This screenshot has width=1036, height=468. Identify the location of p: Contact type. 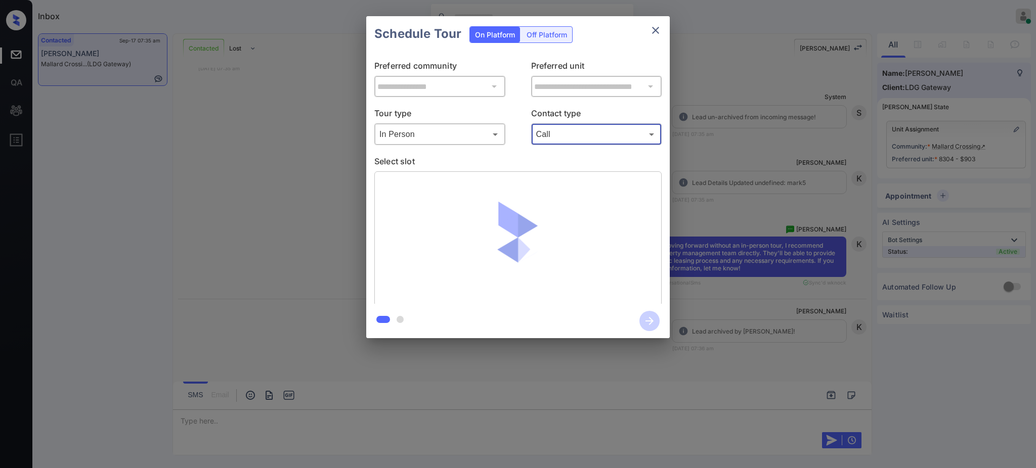
(596, 115).